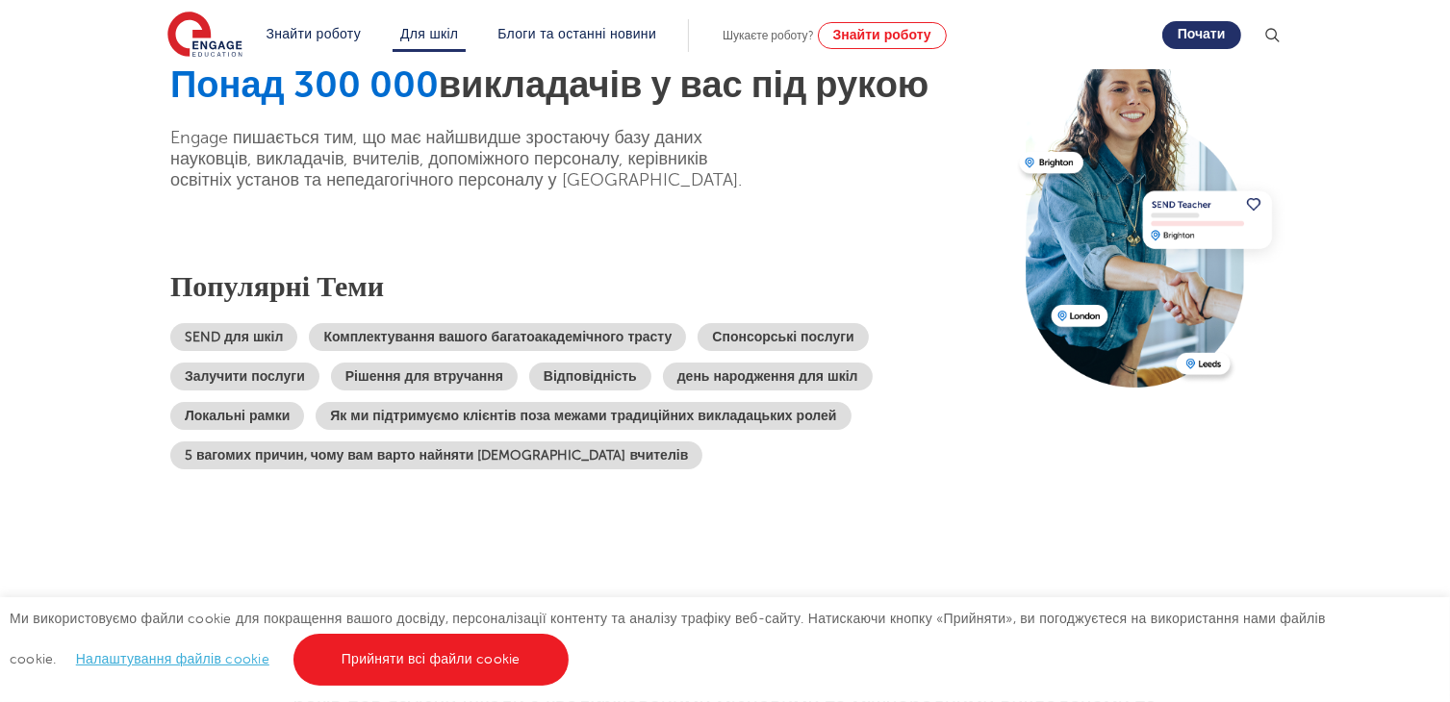 Image resolution: width=1450 pixels, height=702 pixels. What do you see at coordinates (590, 376) in the screenshot?
I see `font: Відповідність` at bounding box center [590, 376].